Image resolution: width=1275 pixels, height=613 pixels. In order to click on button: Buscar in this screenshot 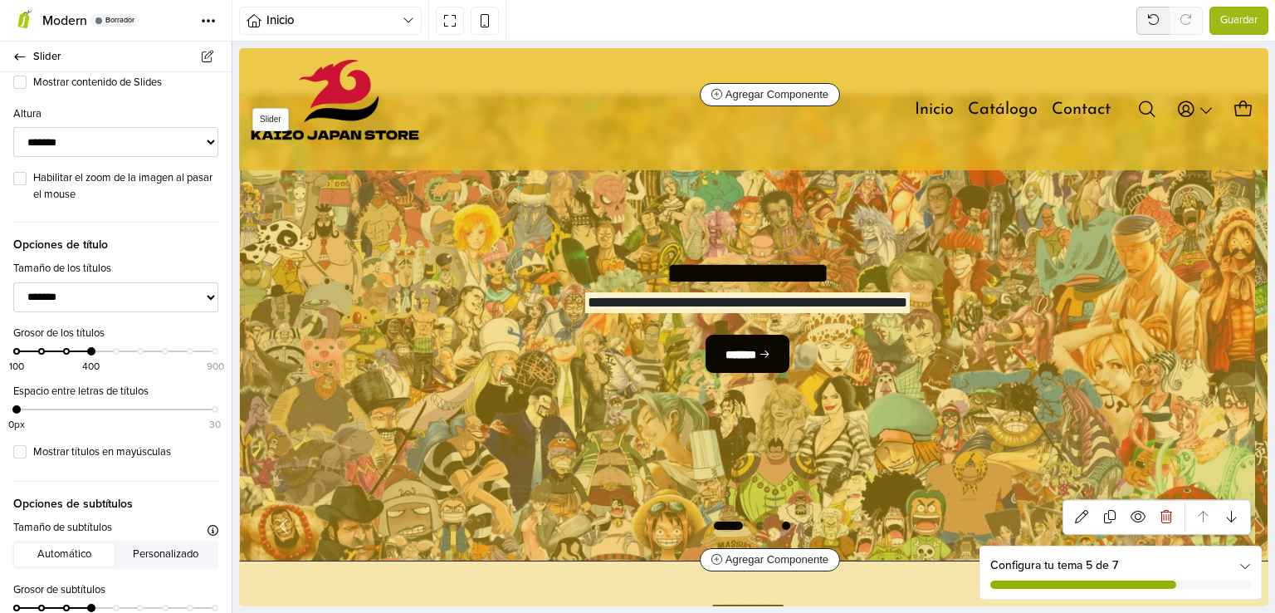, I will do `click(907, 61)`.